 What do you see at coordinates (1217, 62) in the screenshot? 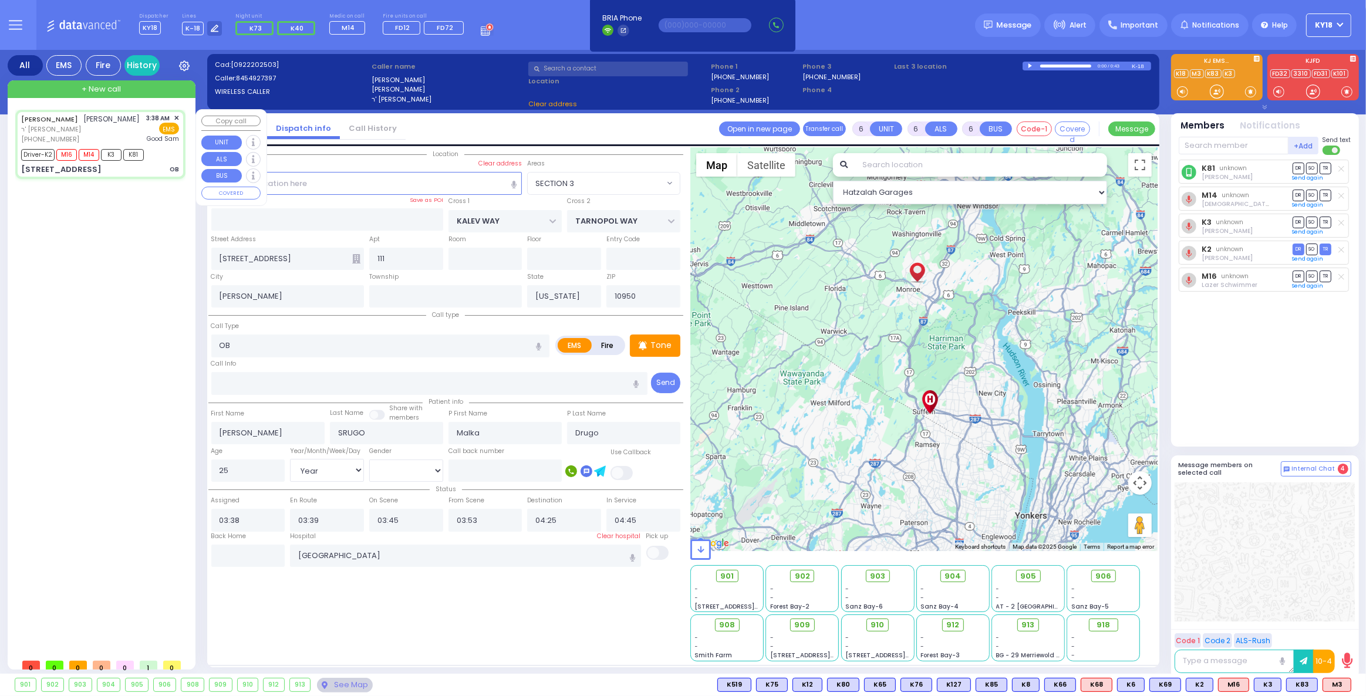
I see `label: KJ EMS...` at bounding box center [1217, 62].